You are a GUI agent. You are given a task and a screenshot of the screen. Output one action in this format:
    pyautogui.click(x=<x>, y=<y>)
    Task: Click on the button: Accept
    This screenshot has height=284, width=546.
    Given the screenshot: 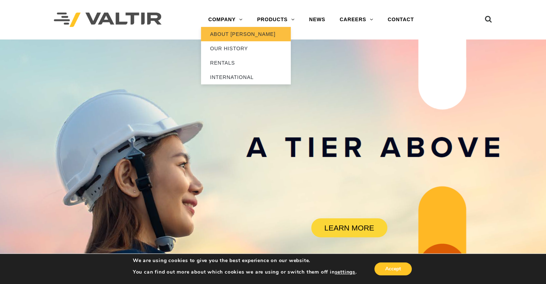 What is the action you would take?
    pyautogui.click(x=393, y=269)
    